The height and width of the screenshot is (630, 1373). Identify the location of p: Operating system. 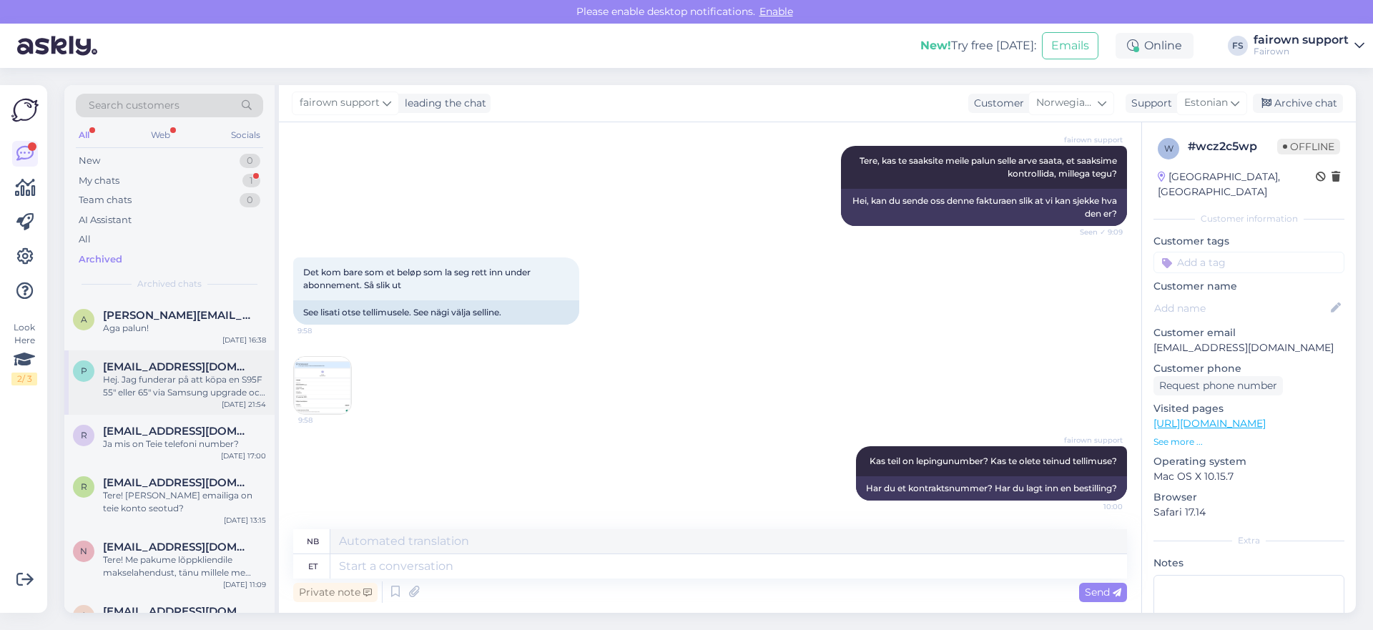
(1249, 461).